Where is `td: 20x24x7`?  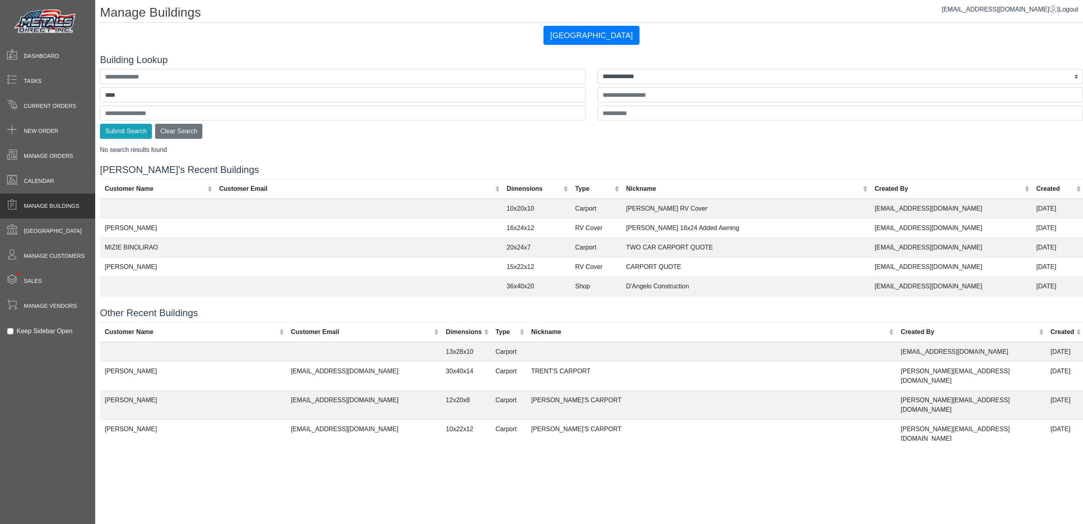
td: 20x24x7 is located at coordinates (536, 247).